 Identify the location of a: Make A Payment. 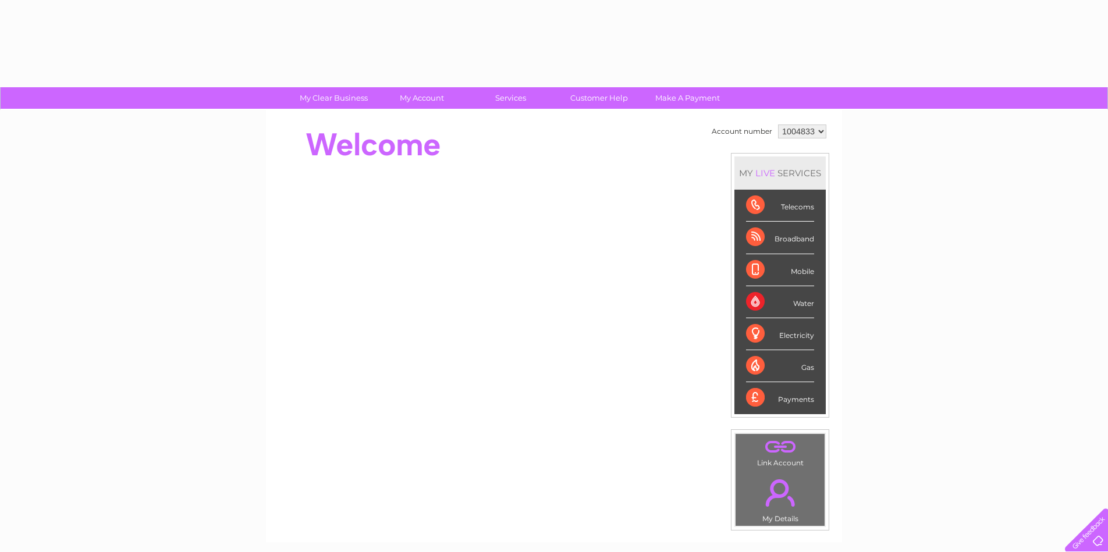
(688, 98).